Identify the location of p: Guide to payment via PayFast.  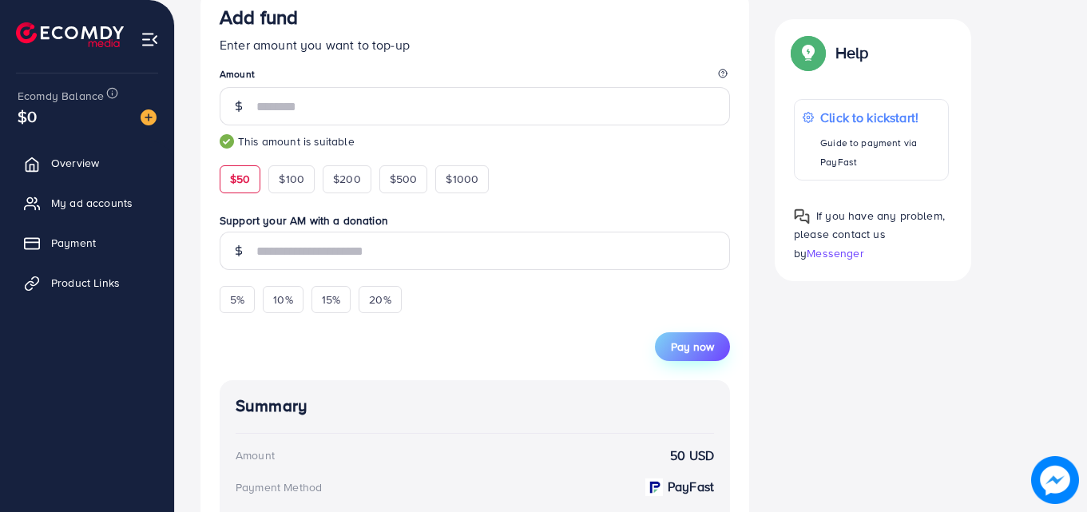
(879, 153).